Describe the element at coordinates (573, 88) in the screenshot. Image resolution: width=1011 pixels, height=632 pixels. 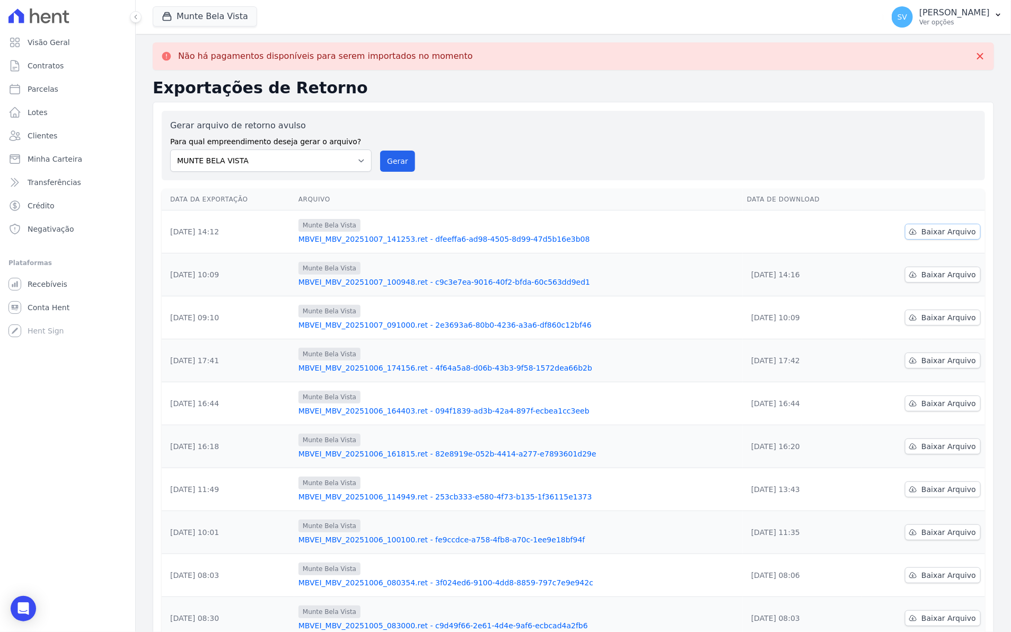
I see `h2: Exportações de Retorno` at that location.